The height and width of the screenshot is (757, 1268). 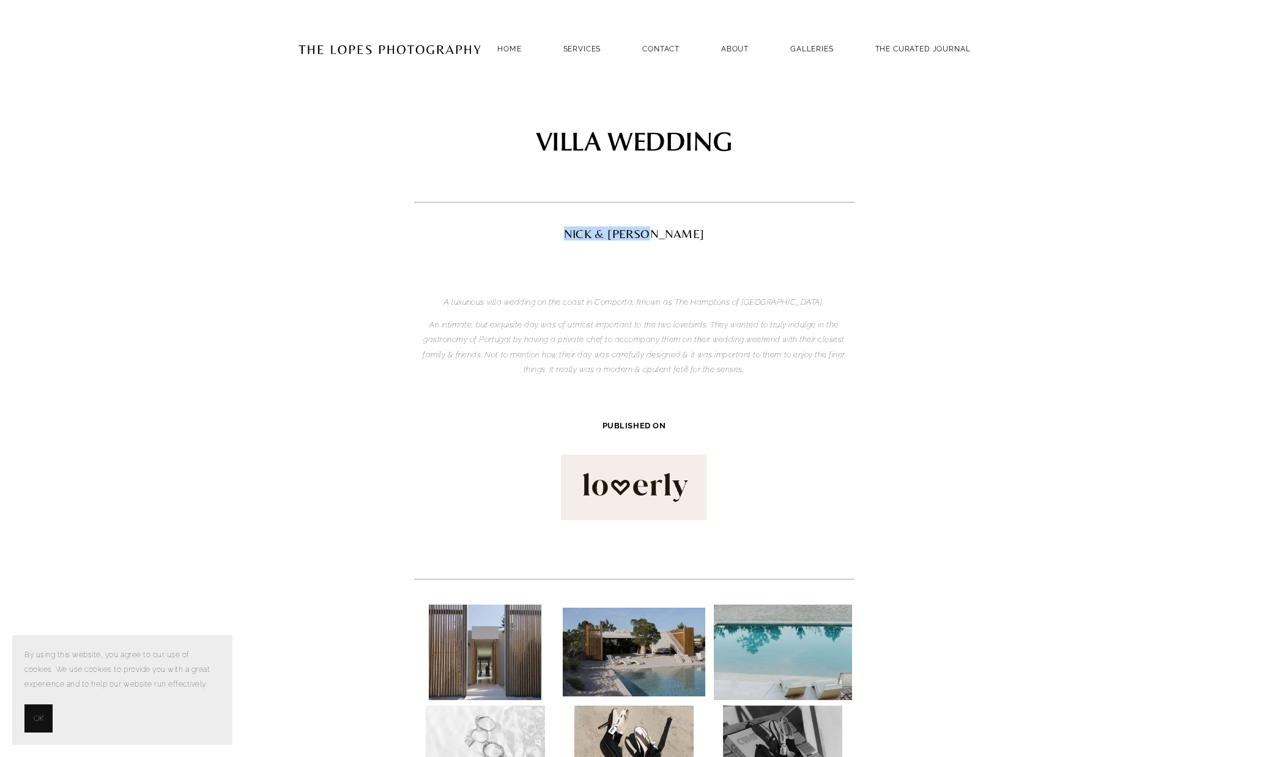 What do you see at coordinates (509, 48) in the screenshot?
I see `a: Home` at bounding box center [509, 48].